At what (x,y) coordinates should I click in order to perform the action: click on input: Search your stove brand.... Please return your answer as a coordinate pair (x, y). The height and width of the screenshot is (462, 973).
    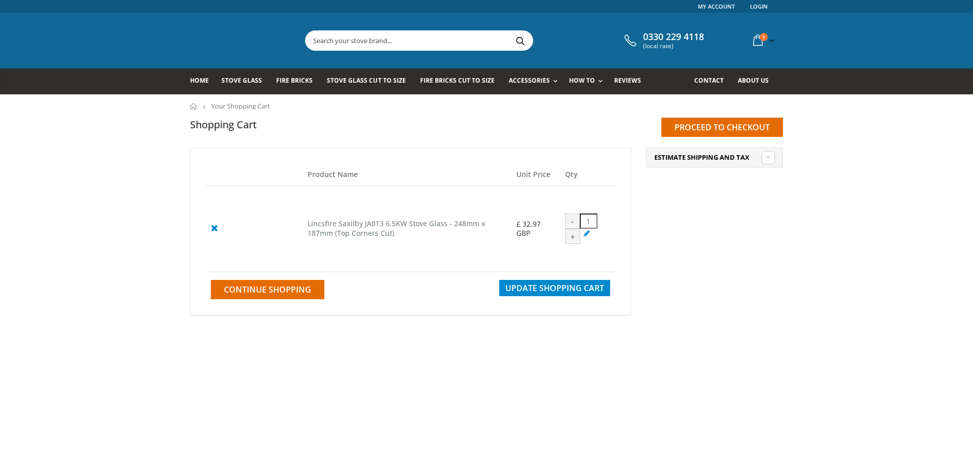
    Looking at the image, I should click on (476, 41).